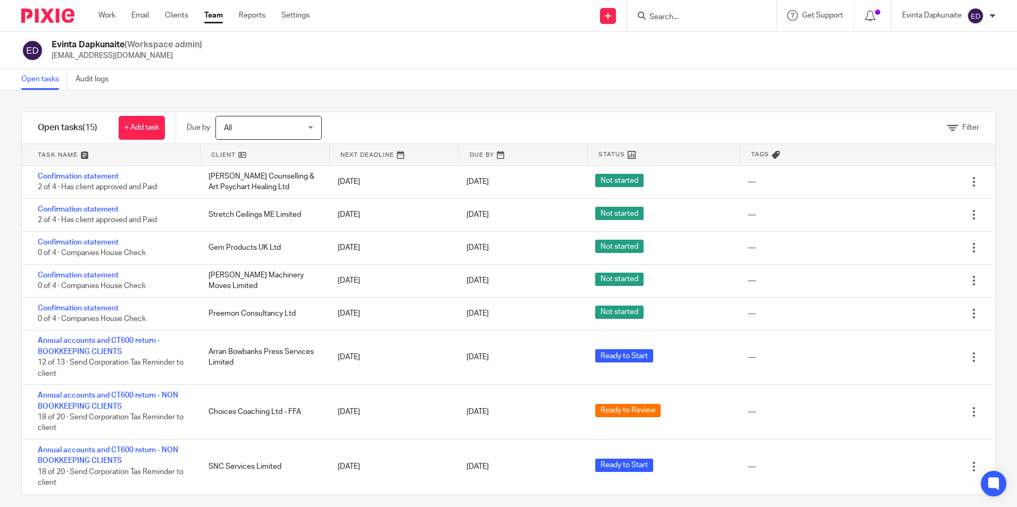 The image size is (1017, 507). What do you see at coordinates (44, 79) in the screenshot?
I see `a: Open tasks` at bounding box center [44, 79].